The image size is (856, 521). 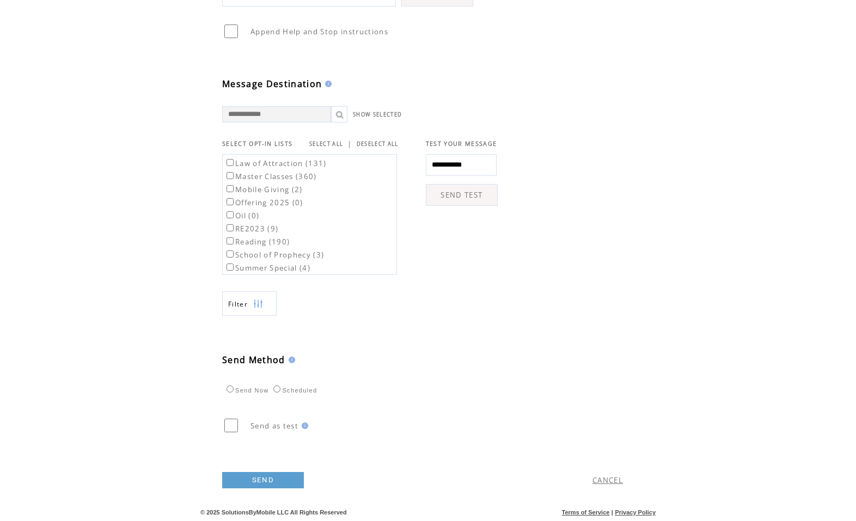 I want to click on span: SELECT OPT-IN LISTS, so click(x=257, y=144).